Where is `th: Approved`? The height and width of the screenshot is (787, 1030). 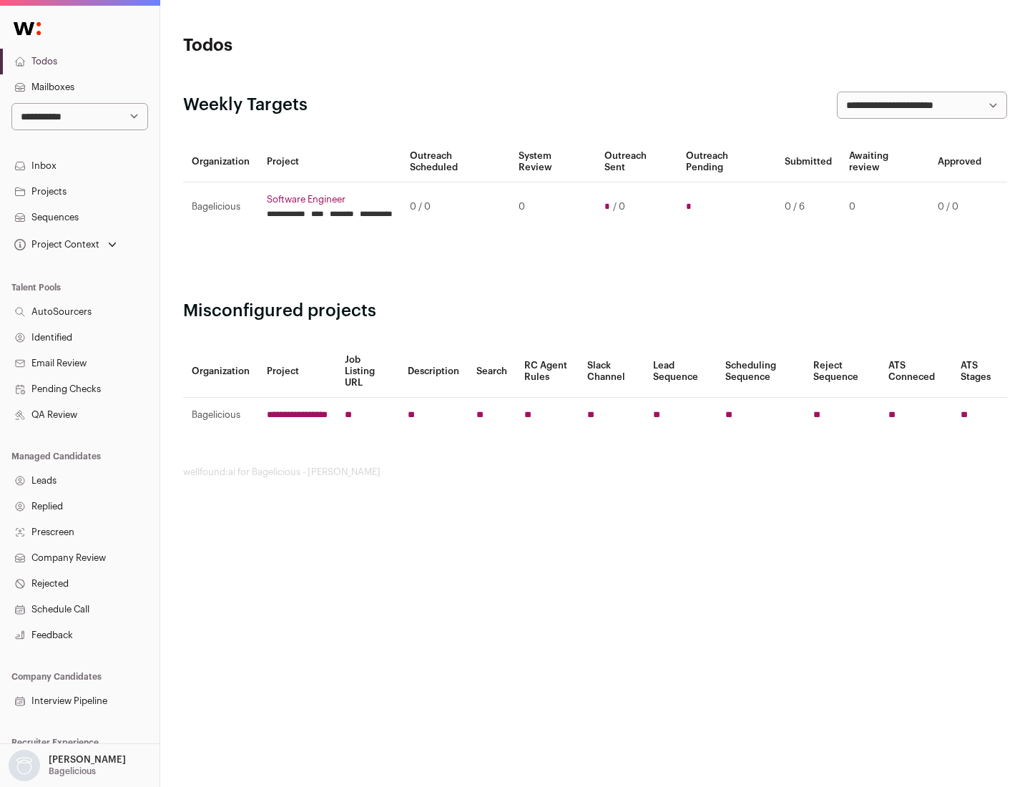 th: Approved is located at coordinates (959, 162).